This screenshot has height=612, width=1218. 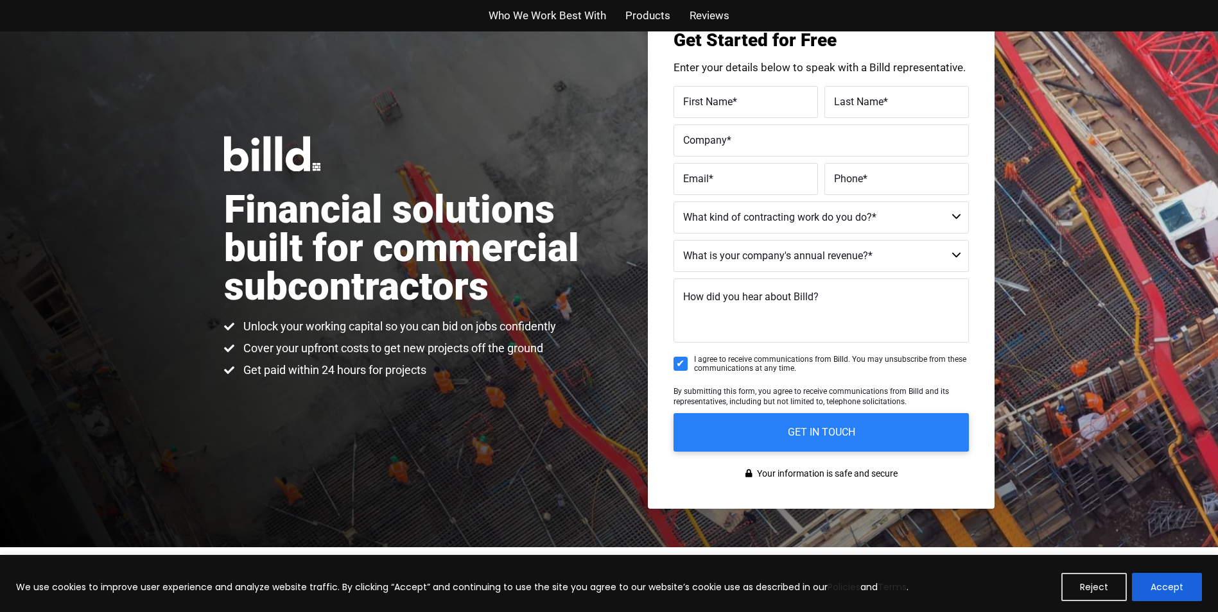 I want to click on span: First Name, so click(x=707, y=101).